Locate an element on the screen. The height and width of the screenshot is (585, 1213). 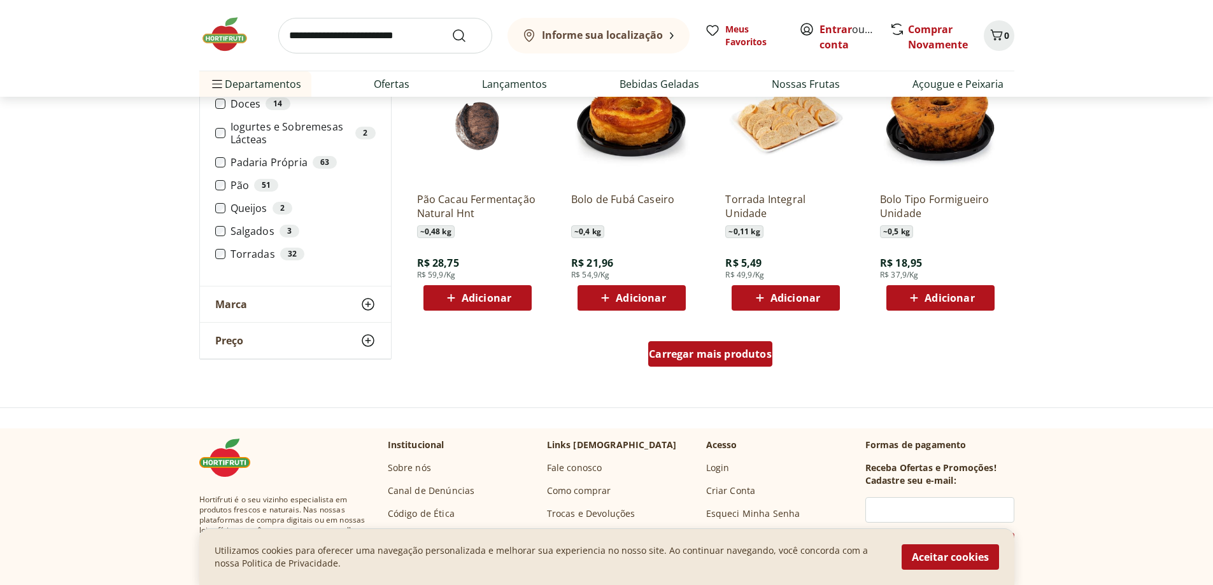
a: Login is located at coordinates (718, 468).